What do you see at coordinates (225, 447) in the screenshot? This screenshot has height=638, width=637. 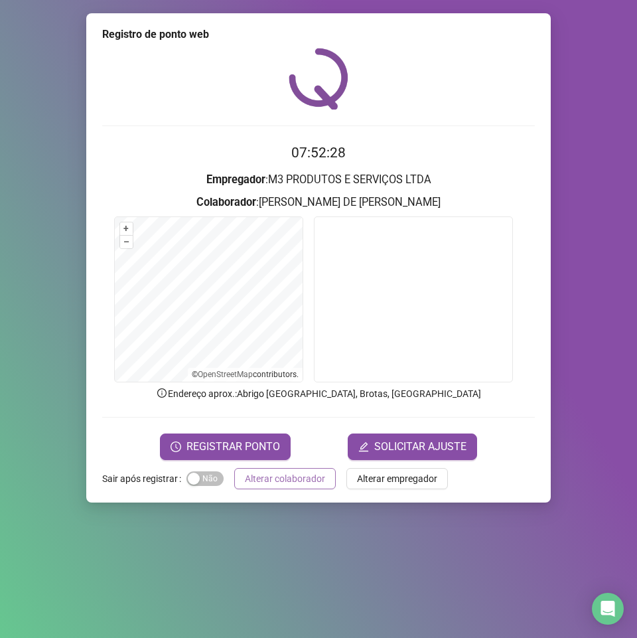 I see `button: REGISTRAR PONTO` at bounding box center [225, 447].